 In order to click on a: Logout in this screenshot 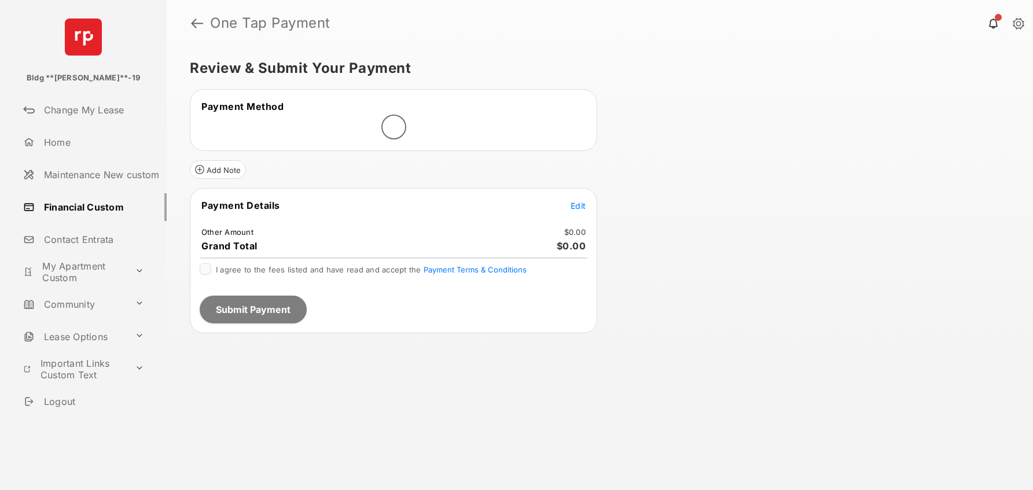, I will do `click(93, 402)`.